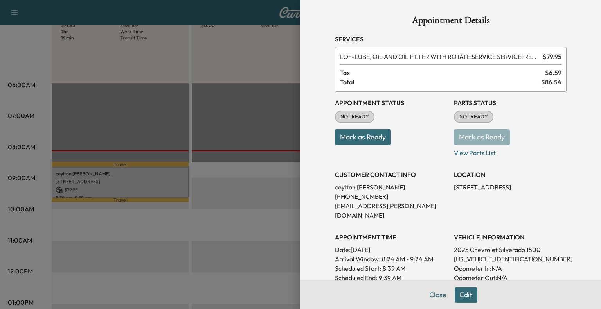 This screenshot has height=309, width=601. Describe the element at coordinates (394, 269) in the screenshot. I see `p: 8:39 AM` at that location.